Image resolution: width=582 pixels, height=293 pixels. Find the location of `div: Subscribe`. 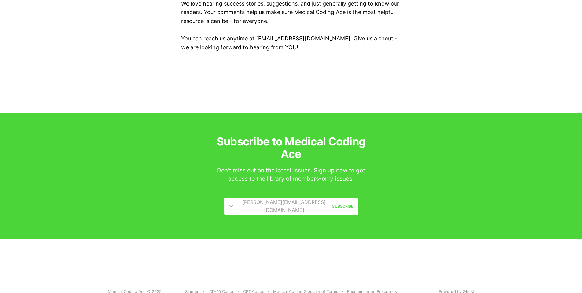

div: Subscribe is located at coordinates (343, 206).